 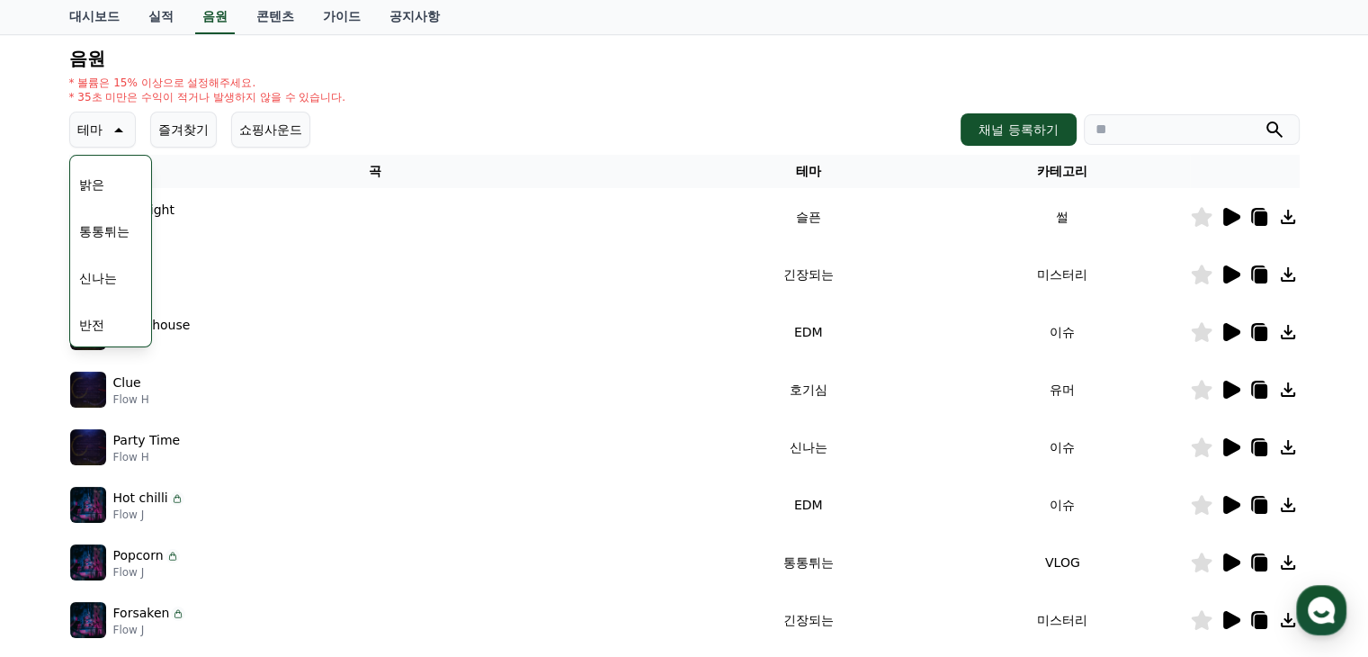 I want to click on p: 테마, so click(x=90, y=130).